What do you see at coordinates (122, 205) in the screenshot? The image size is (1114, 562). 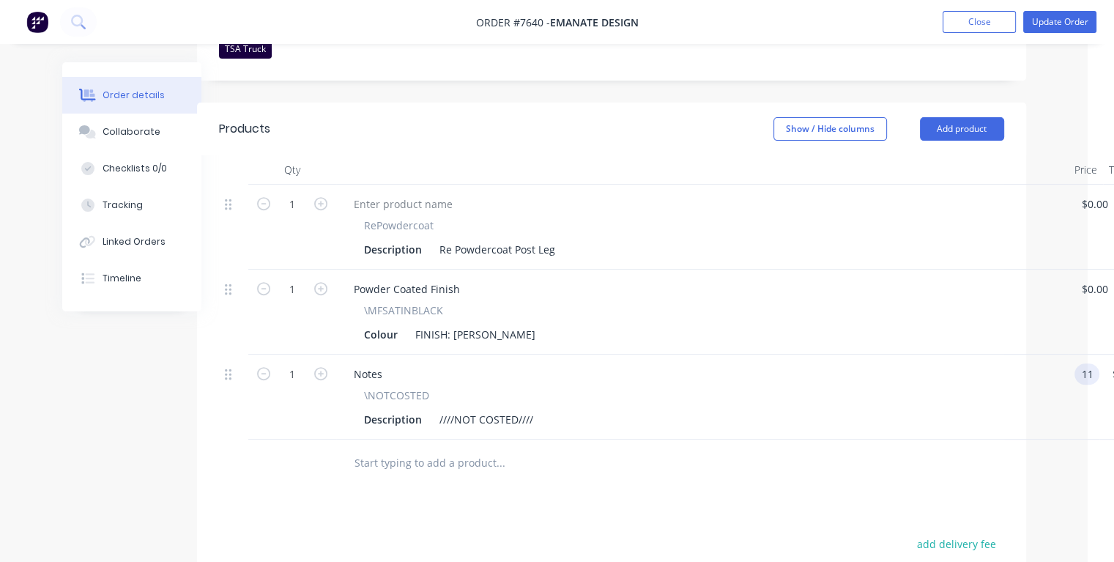 I see `div: Tracking` at bounding box center [122, 205].